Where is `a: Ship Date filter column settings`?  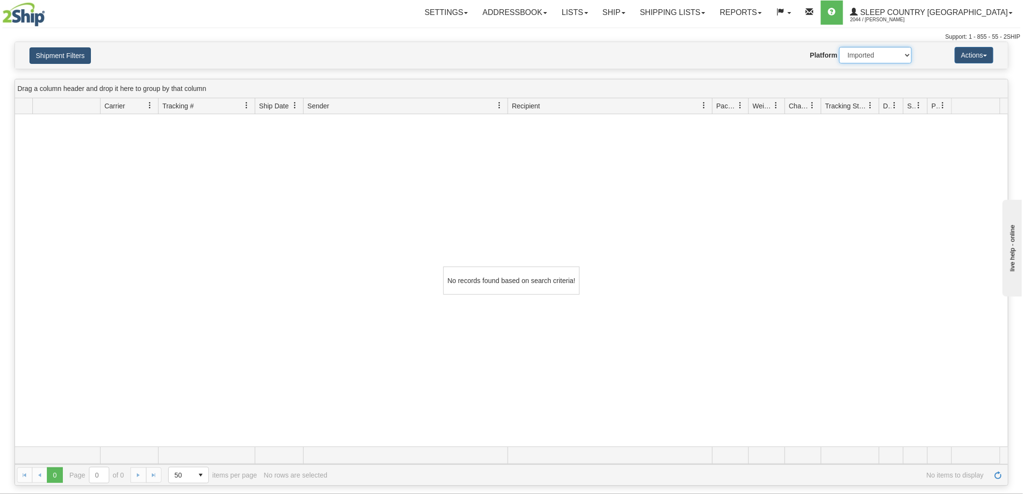
a: Ship Date filter column settings is located at coordinates (295, 105).